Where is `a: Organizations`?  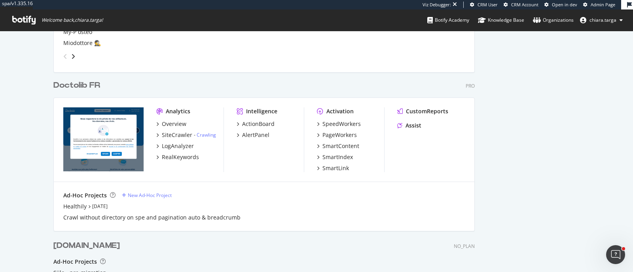
a: Organizations is located at coordinates (553, 20).